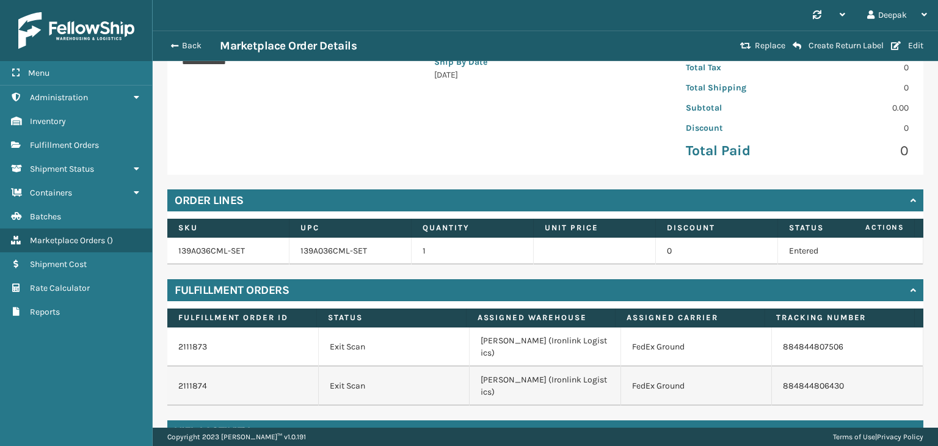 Image resolution: width=938 pixels, height=446 pixels. What do you see at coordinates (472, 228) in the screenshot?
I see `label: Quantity` at bounding box center [472, 228].